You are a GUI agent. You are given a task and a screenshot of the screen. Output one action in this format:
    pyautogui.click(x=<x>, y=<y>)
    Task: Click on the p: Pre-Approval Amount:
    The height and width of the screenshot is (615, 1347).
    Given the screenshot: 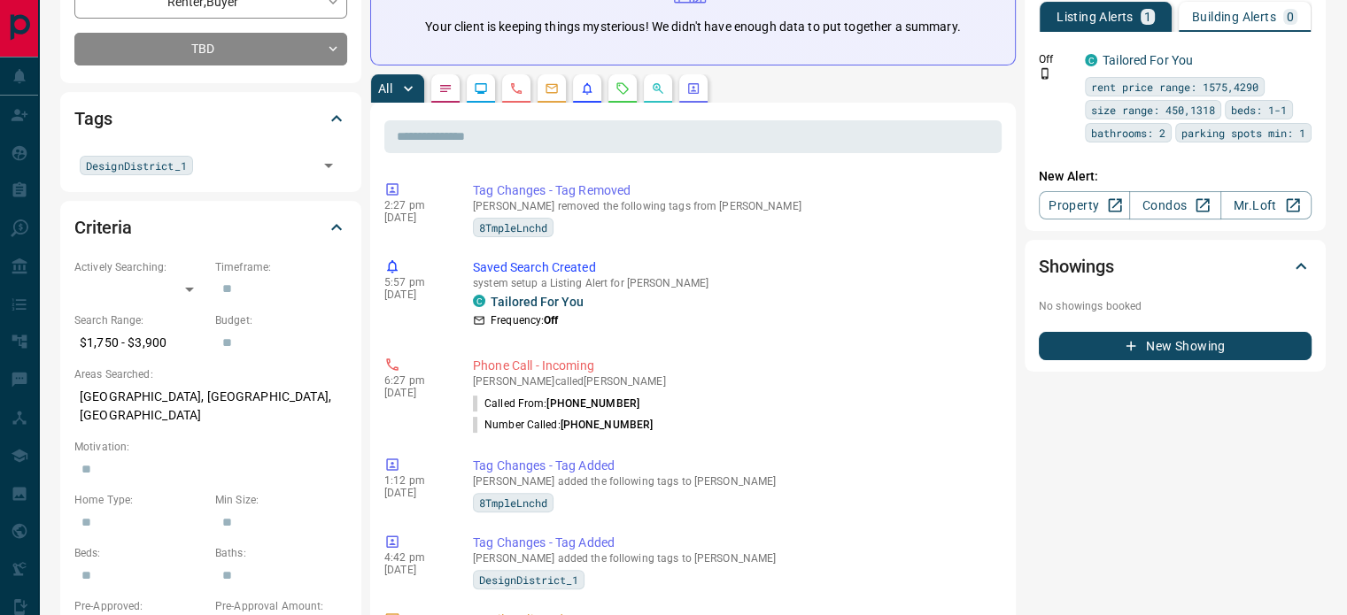 What is the action you would take?
    pyautogui.click(x=281, y=606)
    